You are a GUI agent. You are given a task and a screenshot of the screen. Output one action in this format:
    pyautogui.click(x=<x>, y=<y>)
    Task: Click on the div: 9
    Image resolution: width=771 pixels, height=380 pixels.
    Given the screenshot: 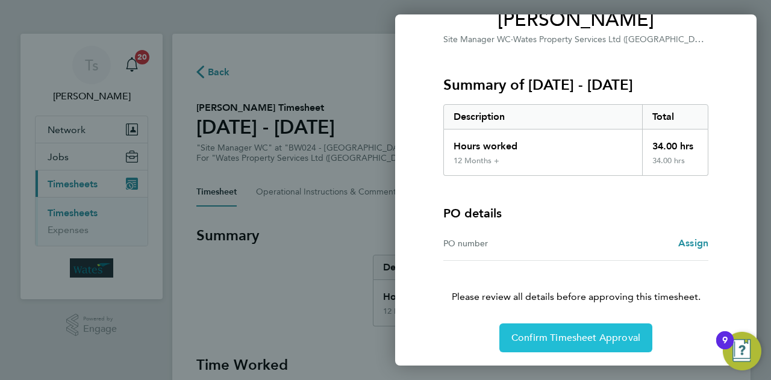 What is the action you would take?
    pyautogui.click(x=725, y=348)
    